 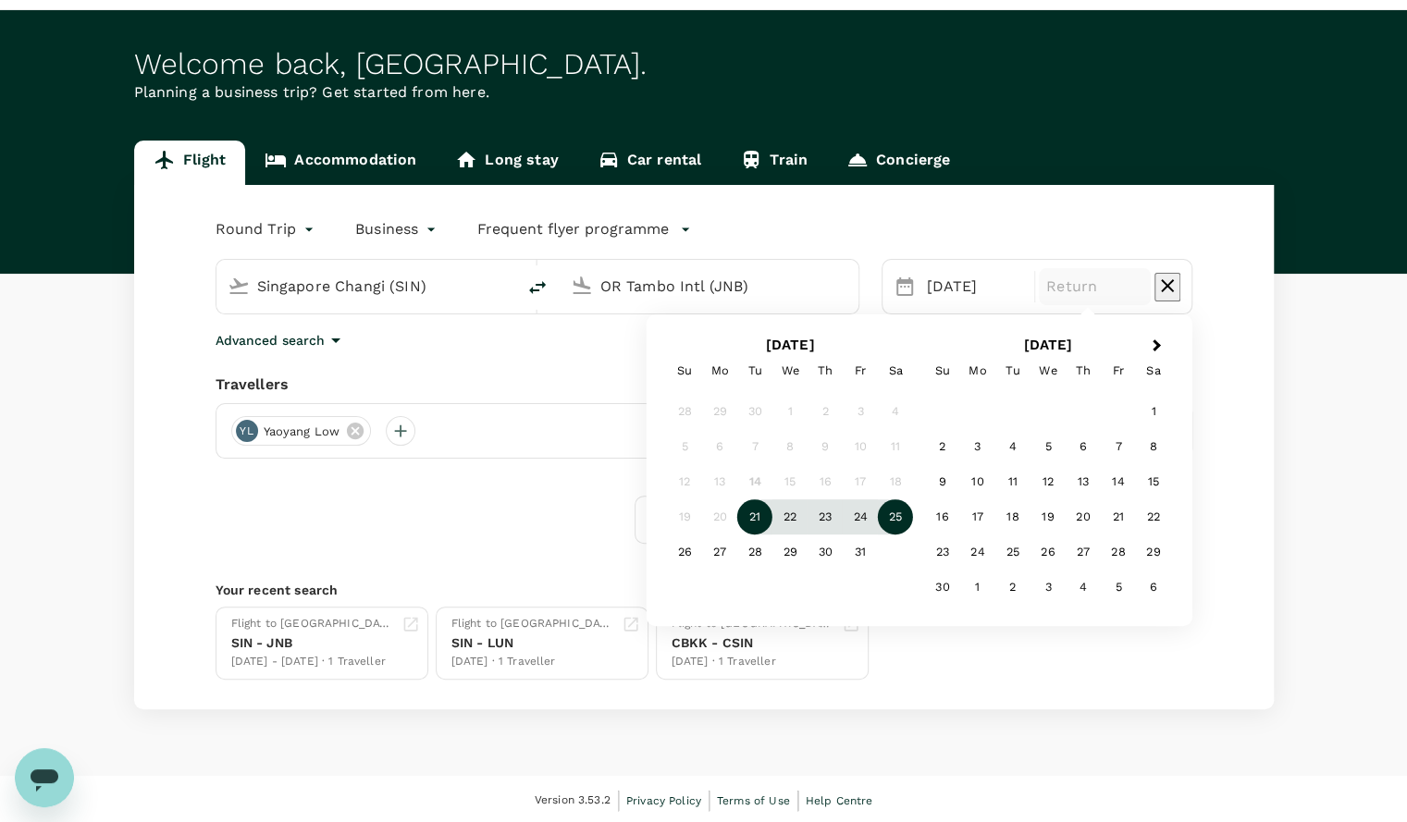 I want to click on div: Not available Monday, October 20th, 2025, so click(x=720, y=517).